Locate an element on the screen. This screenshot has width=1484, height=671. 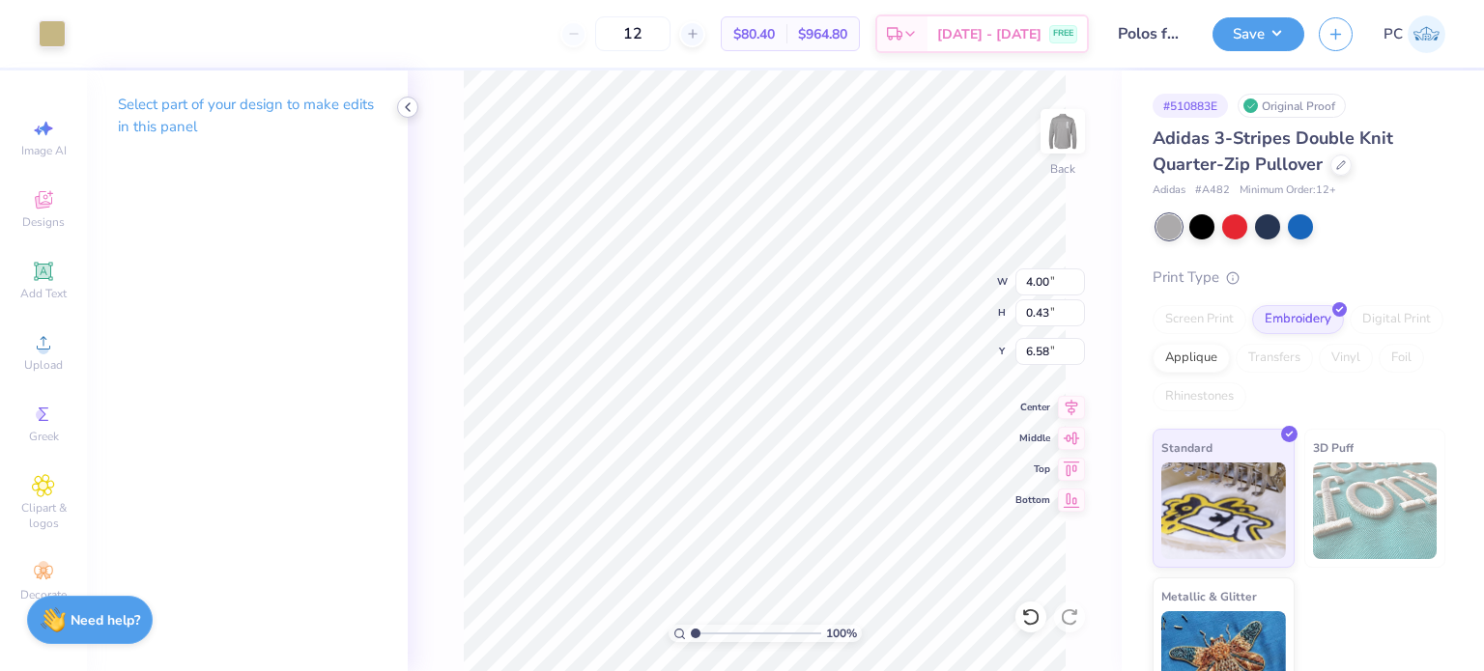
span: Adidas is located at coordinates (1169, 190).